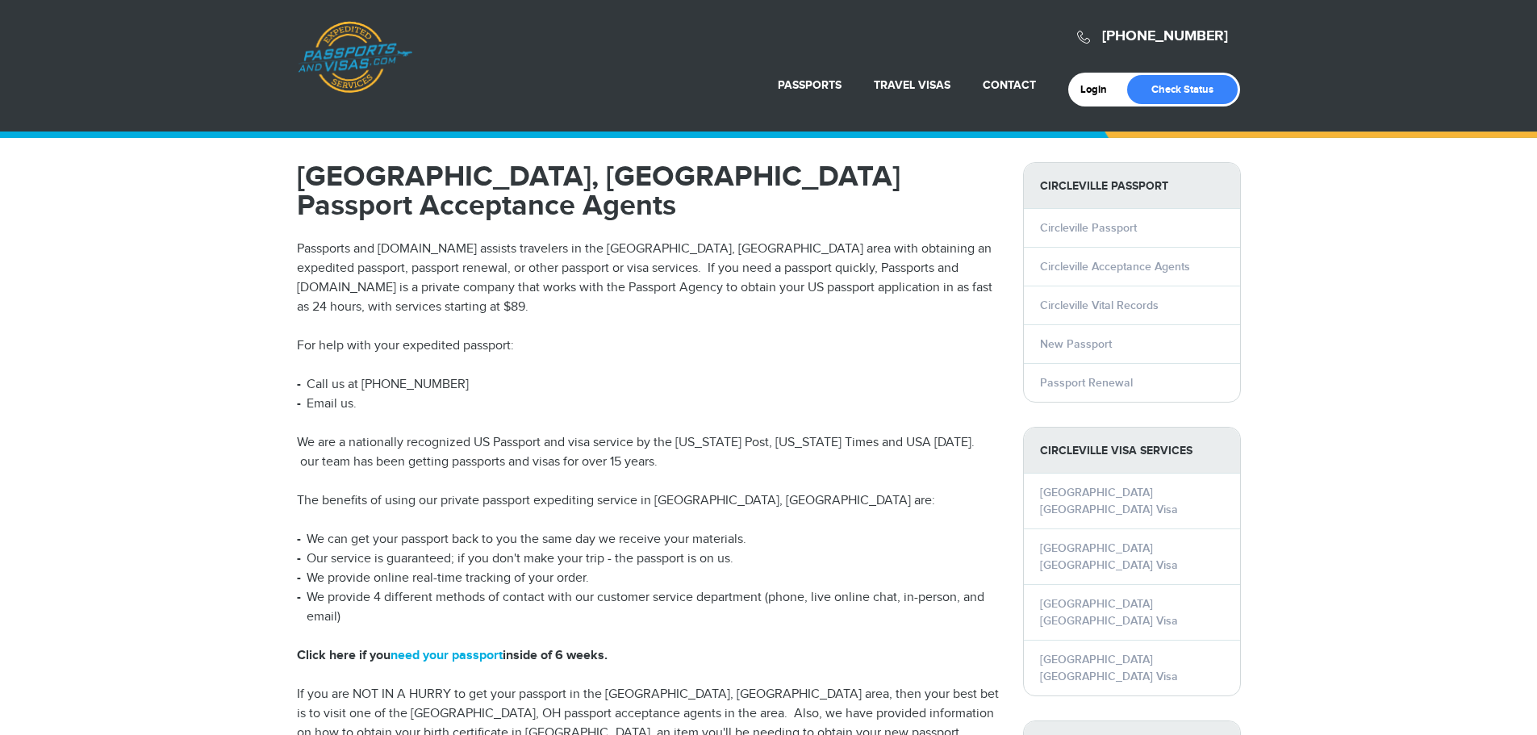 The height and width of the screenshot is (735, 1537). What do you see at coordinates (1010, 85) in the screenshot?
I see `a: Contact` at bounding box center [1010, 85].